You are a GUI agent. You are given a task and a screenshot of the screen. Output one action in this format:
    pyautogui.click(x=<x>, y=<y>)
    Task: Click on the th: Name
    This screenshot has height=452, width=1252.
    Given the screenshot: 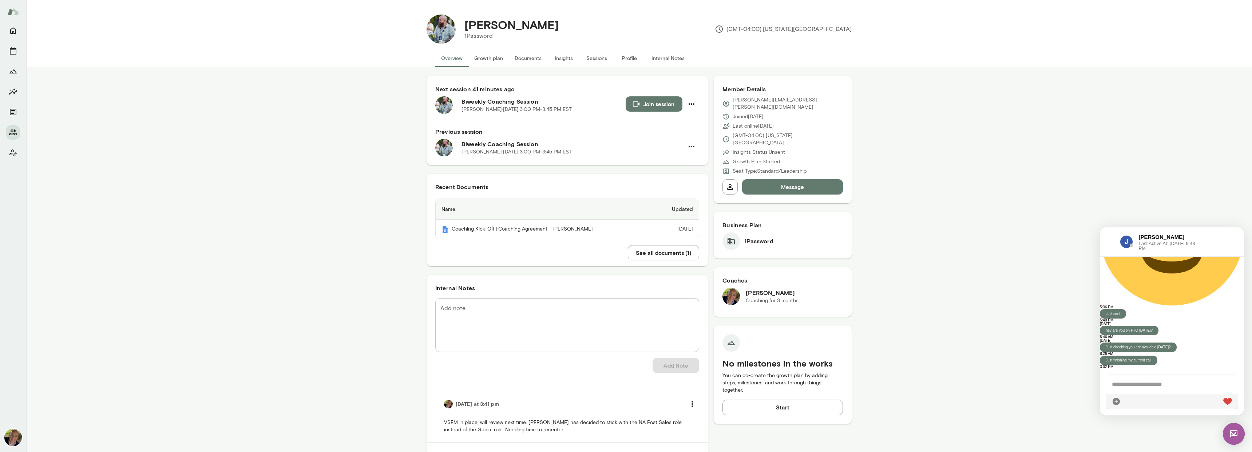 What is the action you would take?
    pyautogui.click(x=545, y=209)
    